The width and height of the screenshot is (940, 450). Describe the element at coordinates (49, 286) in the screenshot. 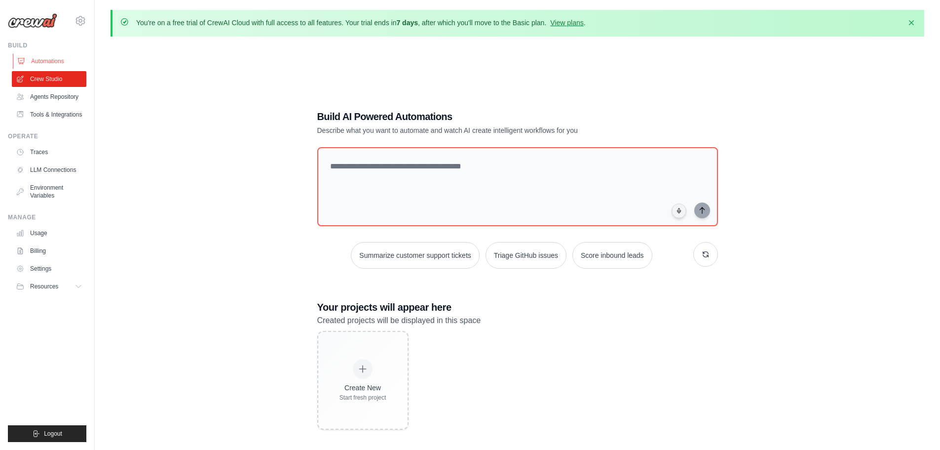

I see `button: Resources` at that location.